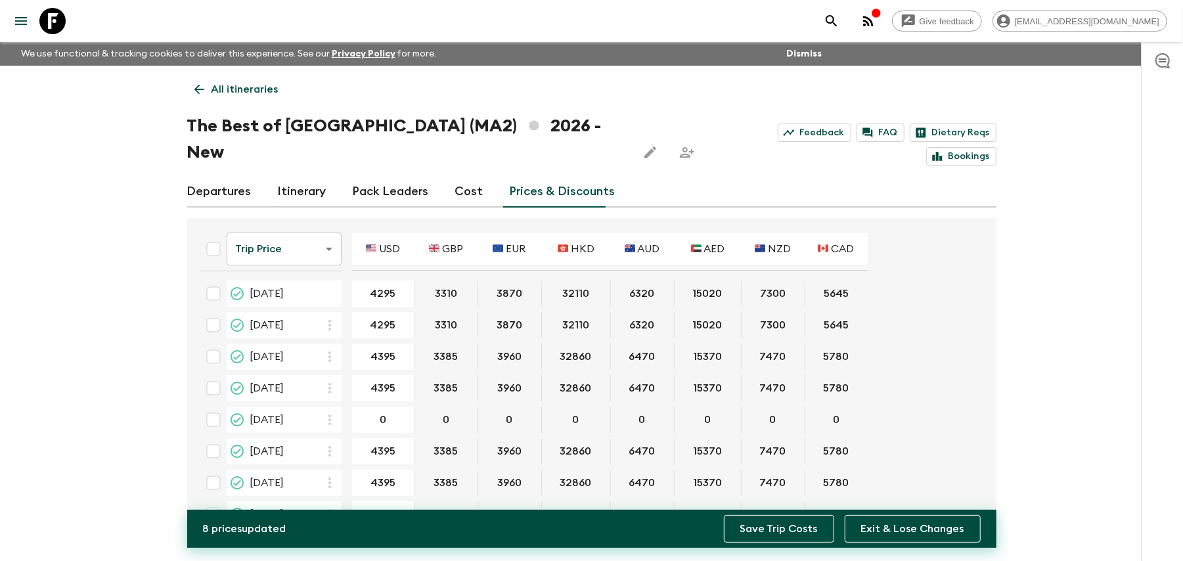 The image size is (1183, 561). I want to click on div: 24 Jan 2026; 🇦🇪 AED, so click(708, 294).